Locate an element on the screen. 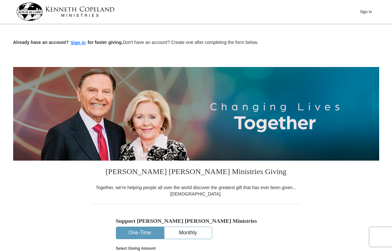  img: kcm-header-logo.svg is located at coordinates (65, 12).